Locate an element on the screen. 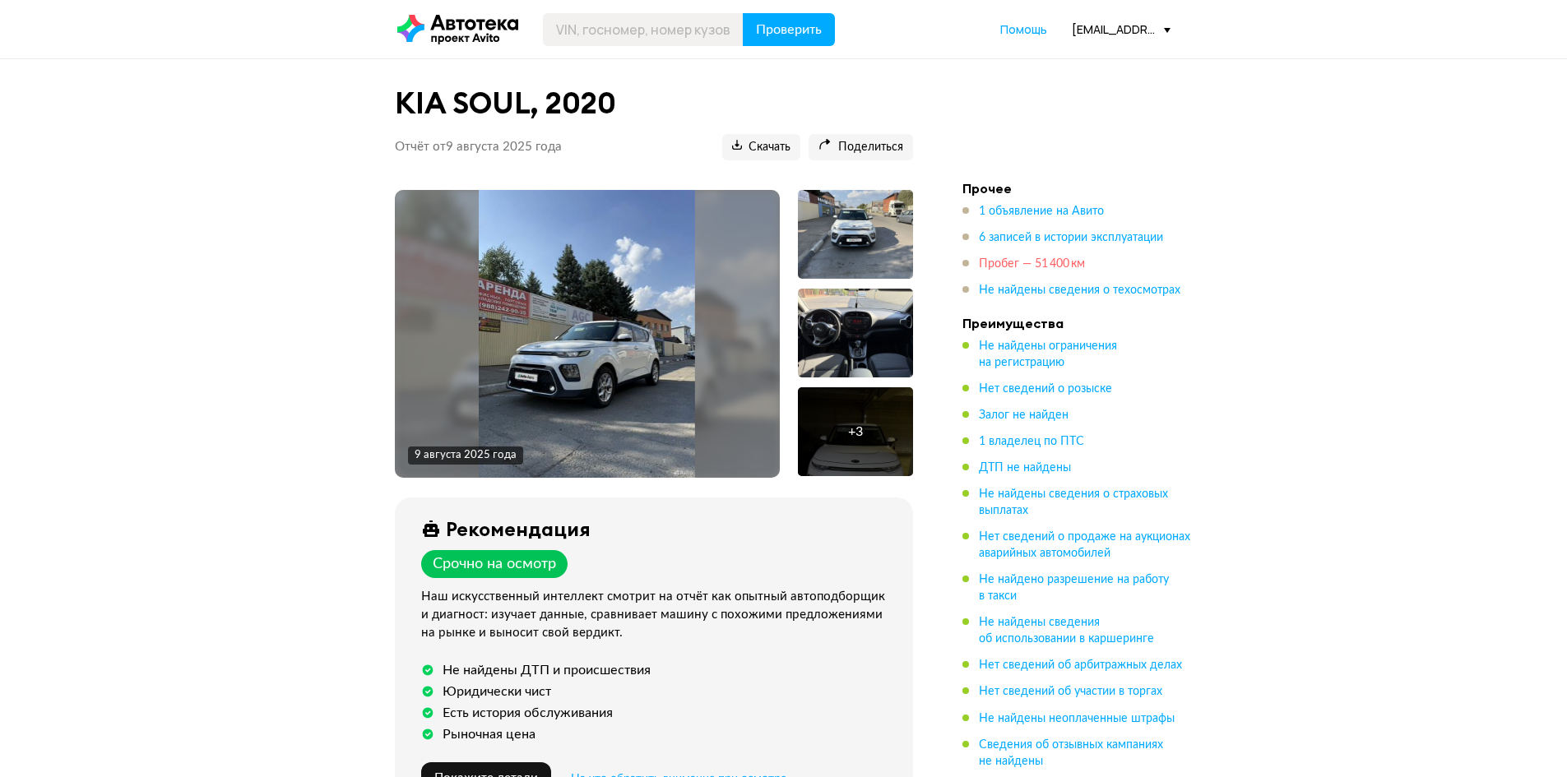  span: Не найдены сведения о техосмотрах is located at coordinates (1079, 290).